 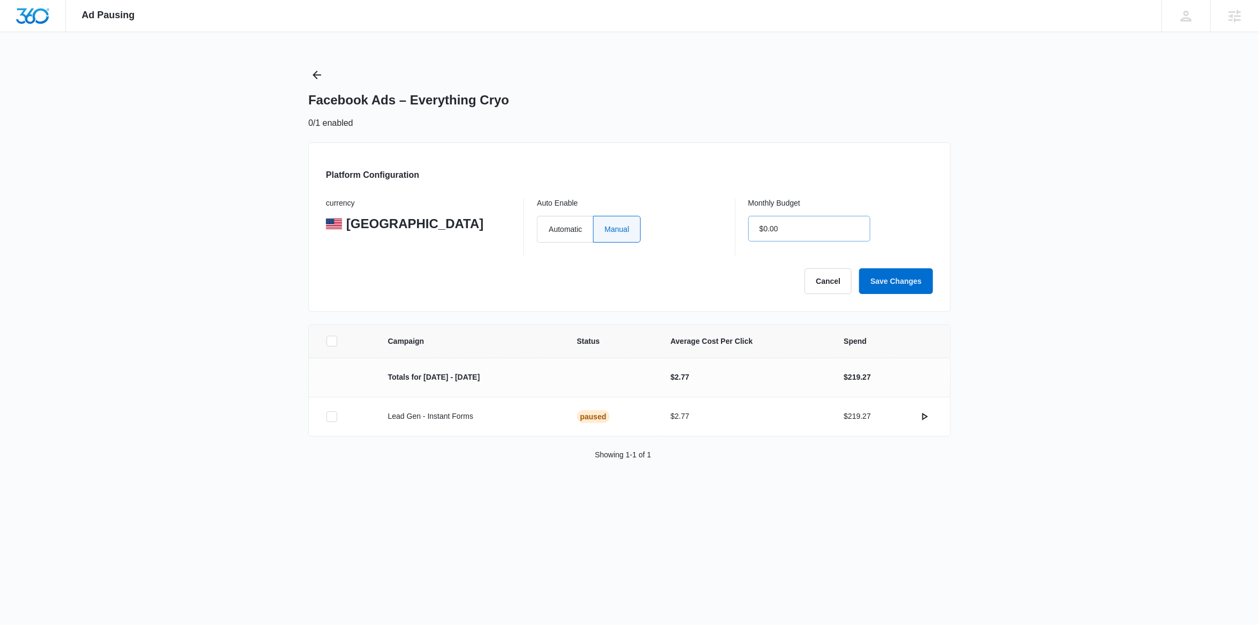 What do you see at coordinates (470, 416) in the screenshot?
I see `p: Lead Gen - Instant Forms` at bounding box center [470, 416].